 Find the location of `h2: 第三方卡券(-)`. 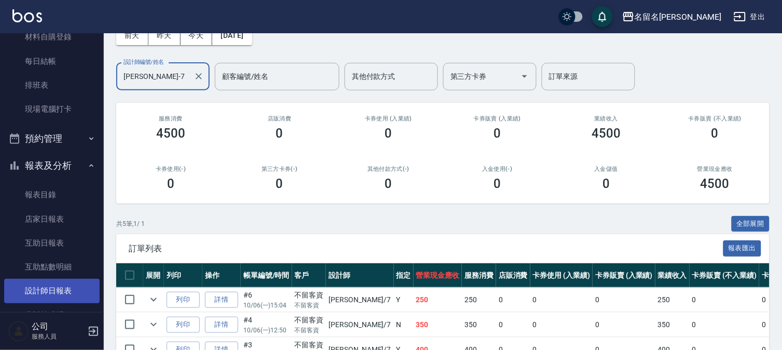

h2: 第三方卡券(-) is located at coordinates (280, 169).